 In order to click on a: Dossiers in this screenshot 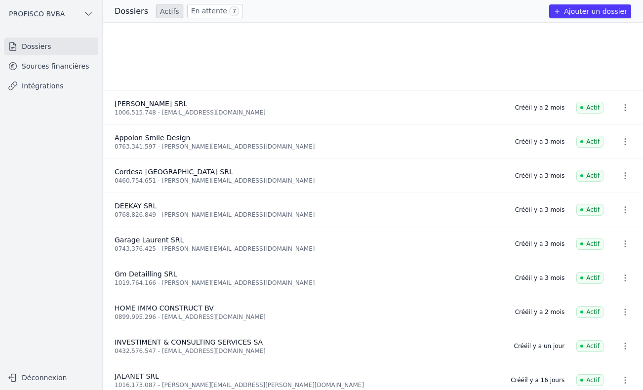, I will do `click(51, 46)`.